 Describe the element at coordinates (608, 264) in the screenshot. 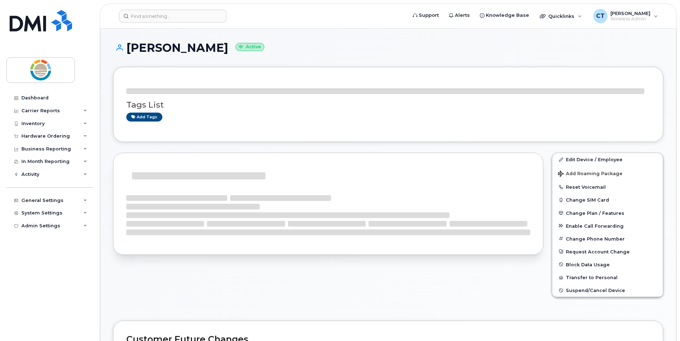

I see `button: Block Data Usage` at that location.